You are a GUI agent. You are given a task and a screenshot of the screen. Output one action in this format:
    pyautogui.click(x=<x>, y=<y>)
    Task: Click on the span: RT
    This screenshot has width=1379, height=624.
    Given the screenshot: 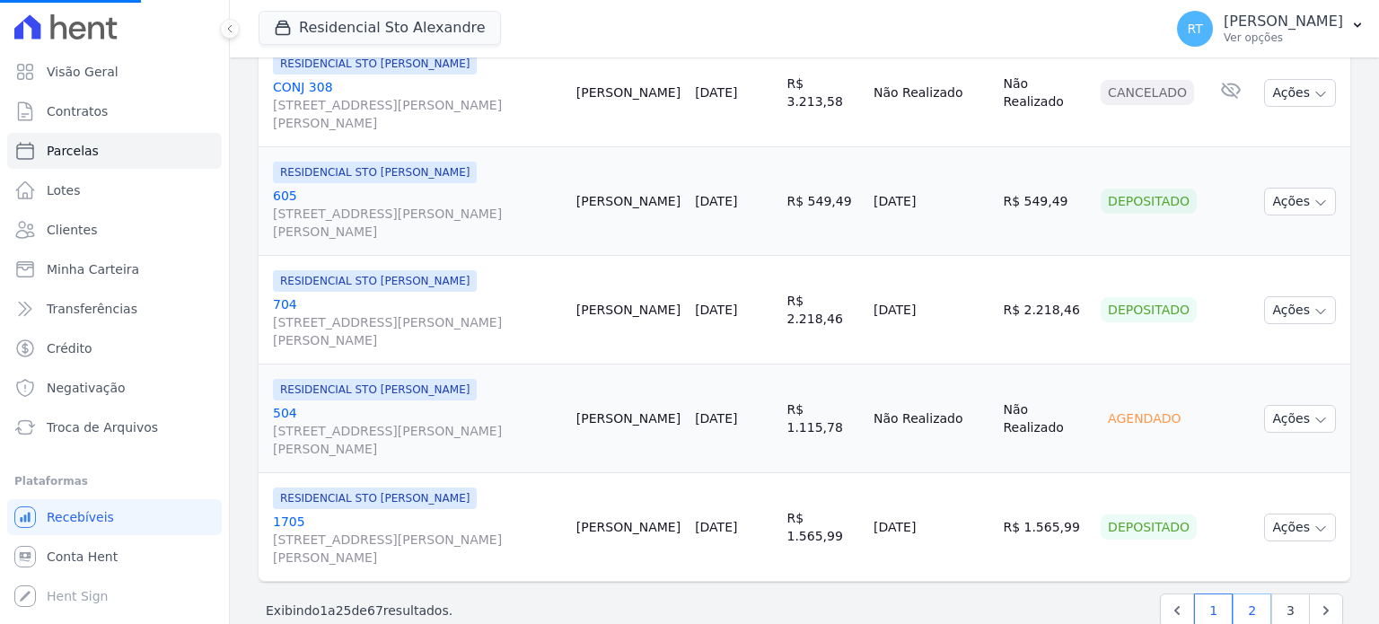 What is the action you would take?
    pyautogui.click(x=1194, y=29)
    